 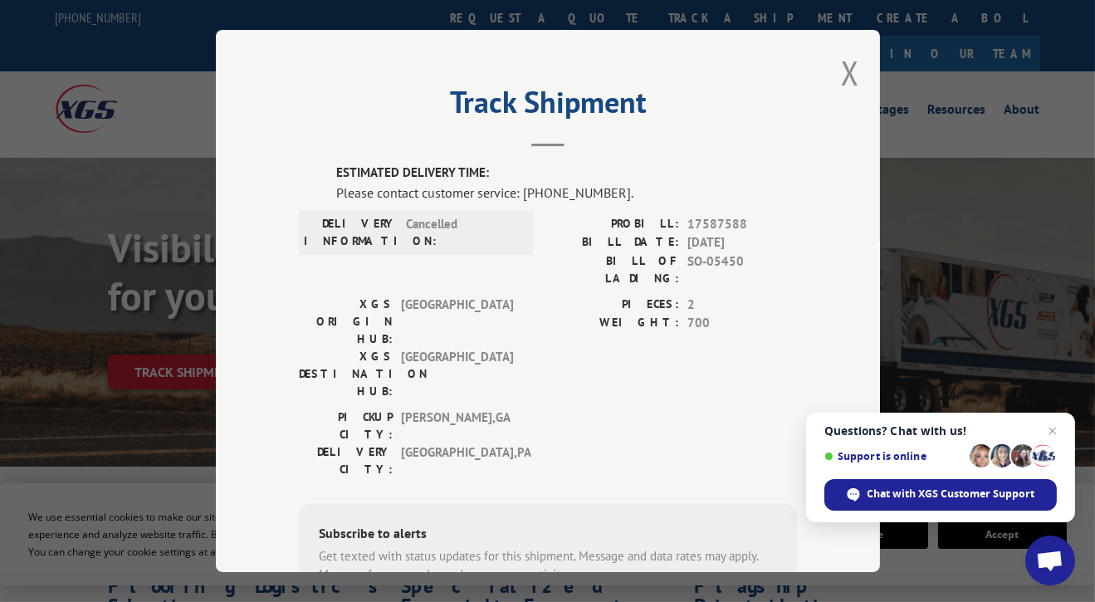 I want to click on span: Chat with XGS Customer Support, so click(x=952, y=494).